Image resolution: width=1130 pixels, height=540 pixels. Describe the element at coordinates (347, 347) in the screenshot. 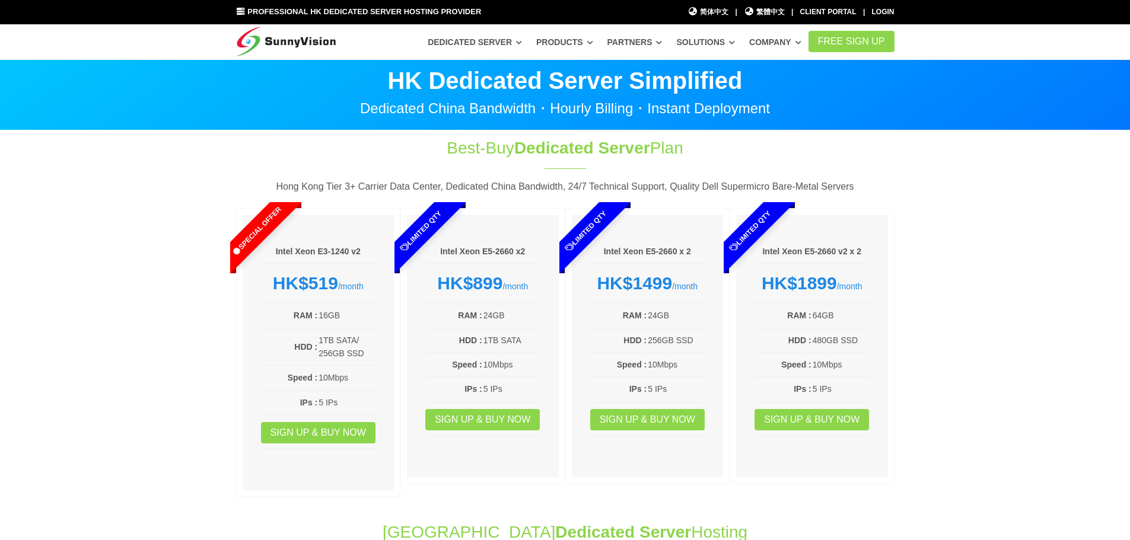

I see `td: 1TB SATA/ 256GB SSD` at that location.